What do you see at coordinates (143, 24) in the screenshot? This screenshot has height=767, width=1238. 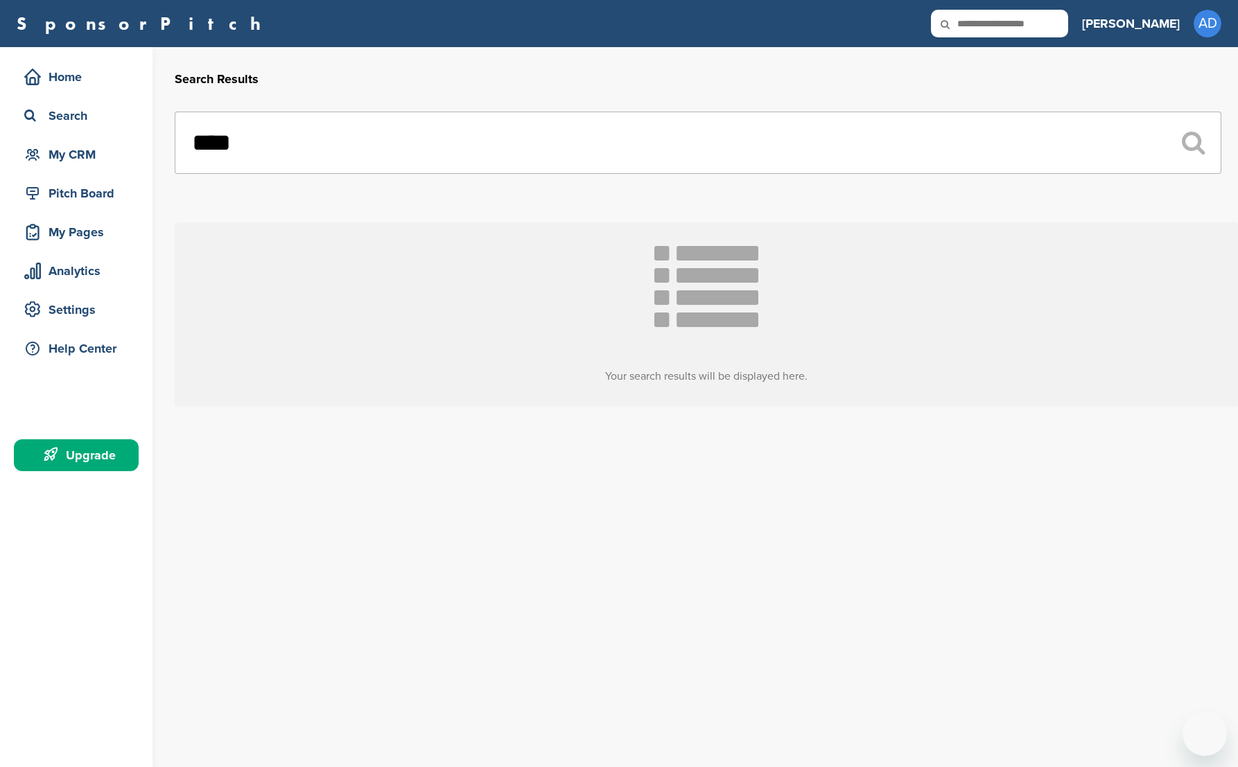 I see `a: SponsorPitch` at bounding box center [143, 24].